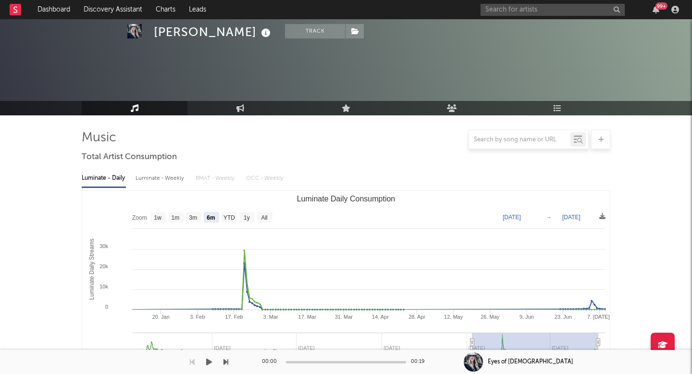 Image resolution: width=692 pixels, height=374 pixels. Describe the element at coordinates (104, 286) in the screenshot. I see `text: 10k` at that location.